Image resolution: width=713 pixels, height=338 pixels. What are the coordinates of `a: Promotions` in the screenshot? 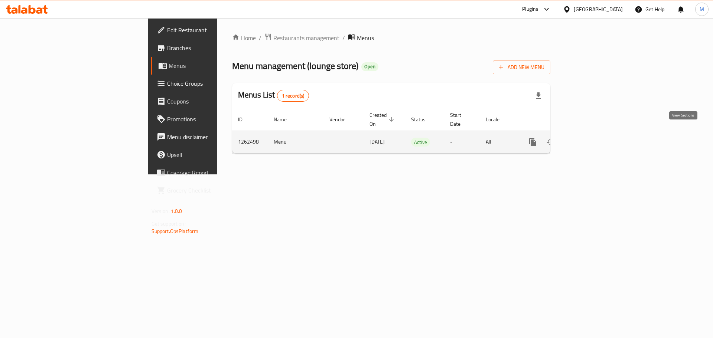 It's located at (209, 119).